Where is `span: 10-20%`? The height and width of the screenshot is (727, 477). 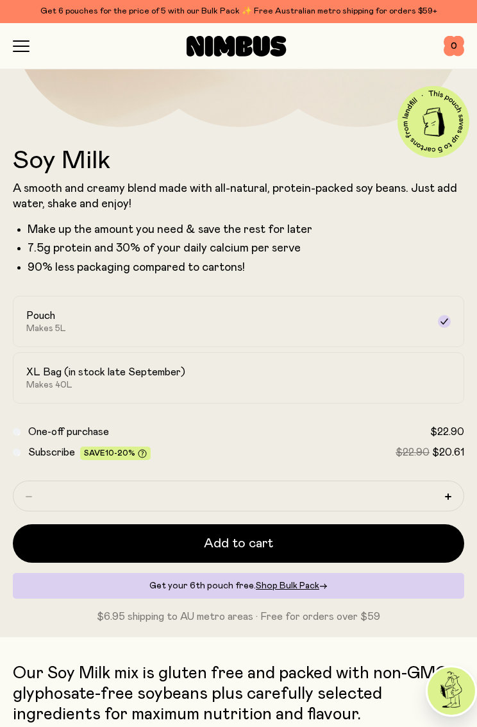 span: 10-20% is located at coordinates (120, 453).